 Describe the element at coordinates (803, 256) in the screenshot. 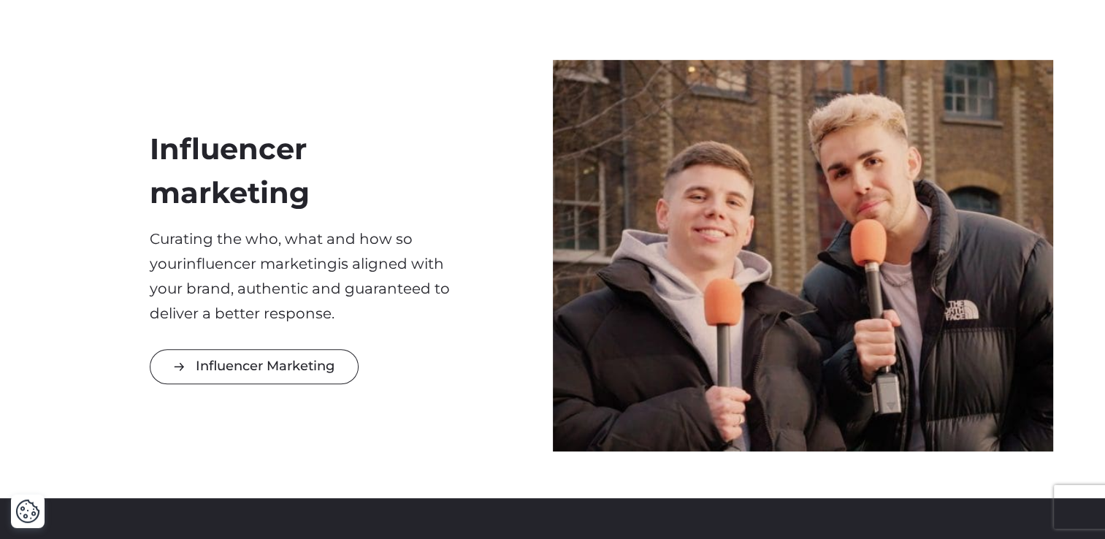

I see `img: George-Joe-Baggs-Influencer-Marketing` at that location.